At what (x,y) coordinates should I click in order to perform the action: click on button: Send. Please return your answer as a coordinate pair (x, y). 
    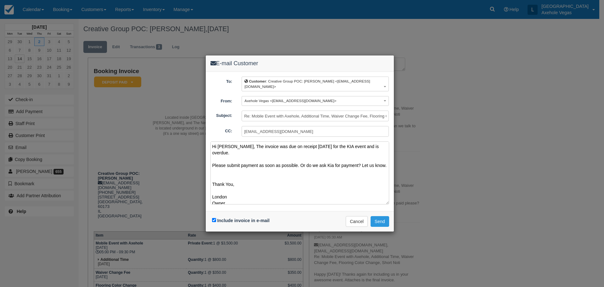
    Looking at the image, I should click on (380, 221).